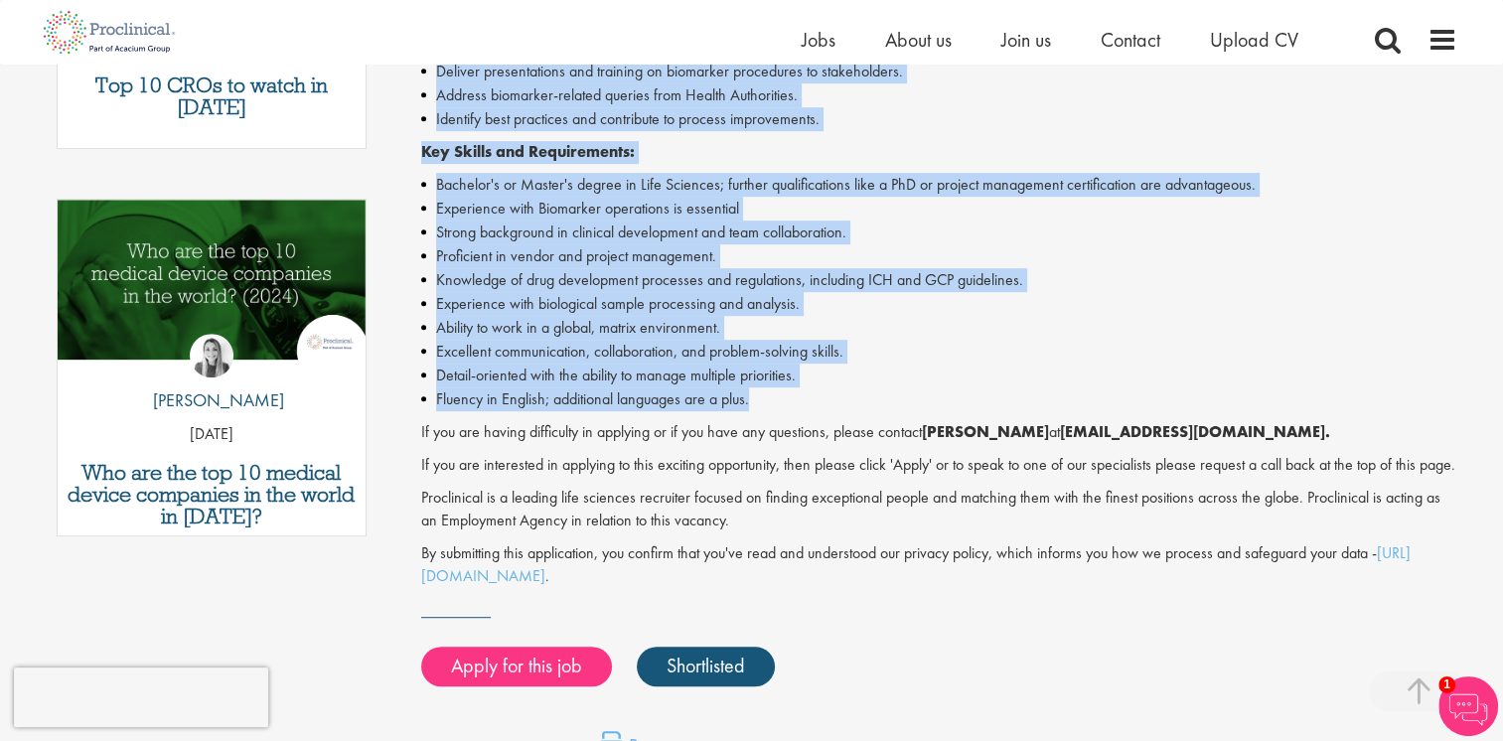  I want to click on img: Hannah Burke, so click(212, 356).